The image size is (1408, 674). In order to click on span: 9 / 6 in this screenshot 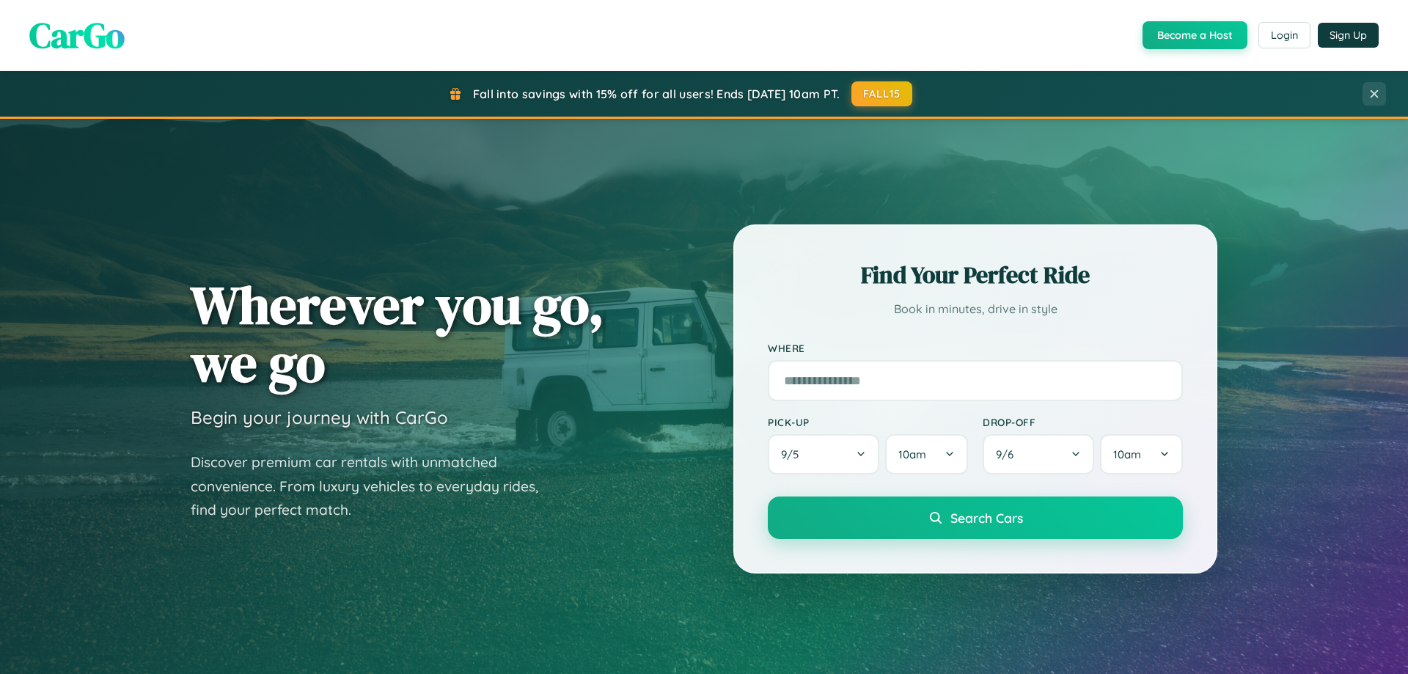, I will do `click(1008, 454)`.